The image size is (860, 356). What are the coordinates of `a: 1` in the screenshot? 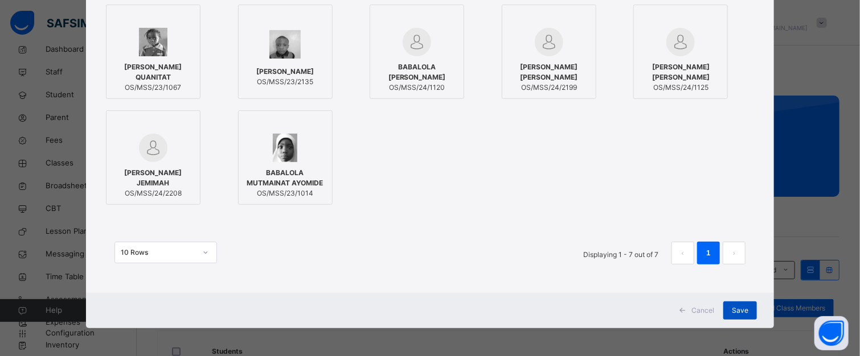 It's located at (708, 253).